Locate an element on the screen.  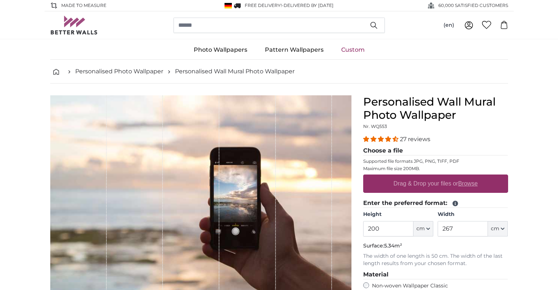
span: 60,000 SATISFIED CUSTOMERS is located at coordinates (473, 6).